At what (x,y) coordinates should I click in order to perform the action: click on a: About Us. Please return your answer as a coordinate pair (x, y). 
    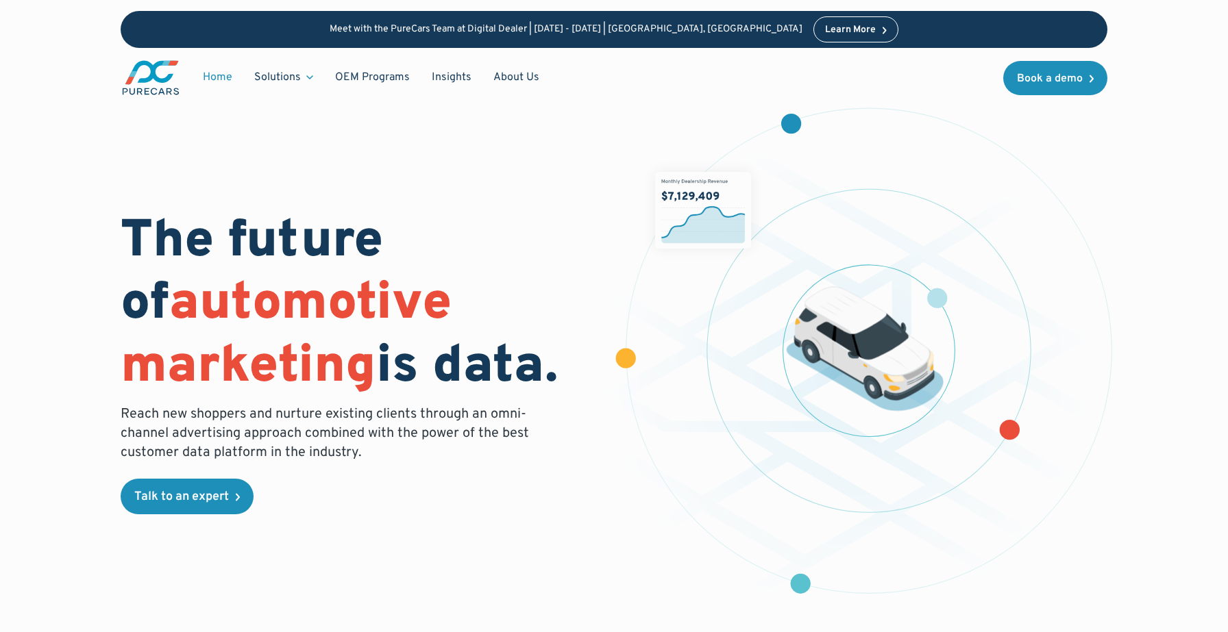
    Looking at the image, I should click on (516, 77).